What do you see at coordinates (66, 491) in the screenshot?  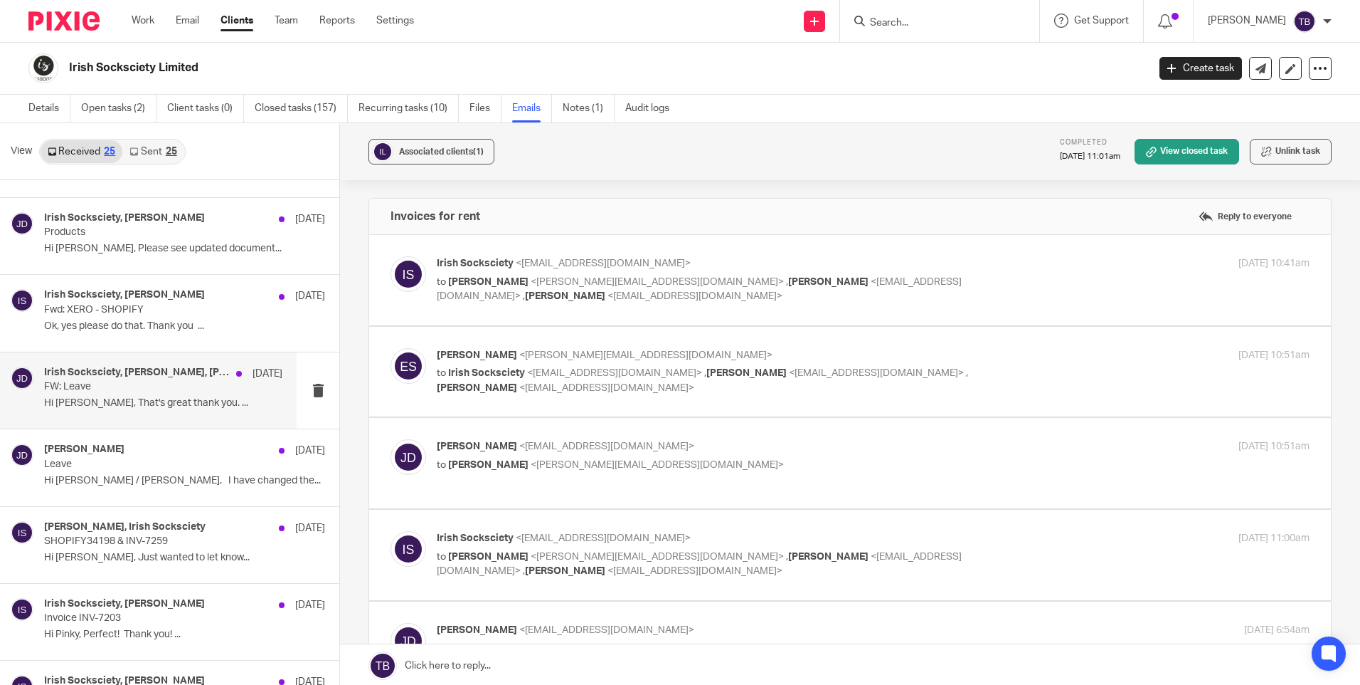 I see `a: facebook` at bounding box center [66, 491].